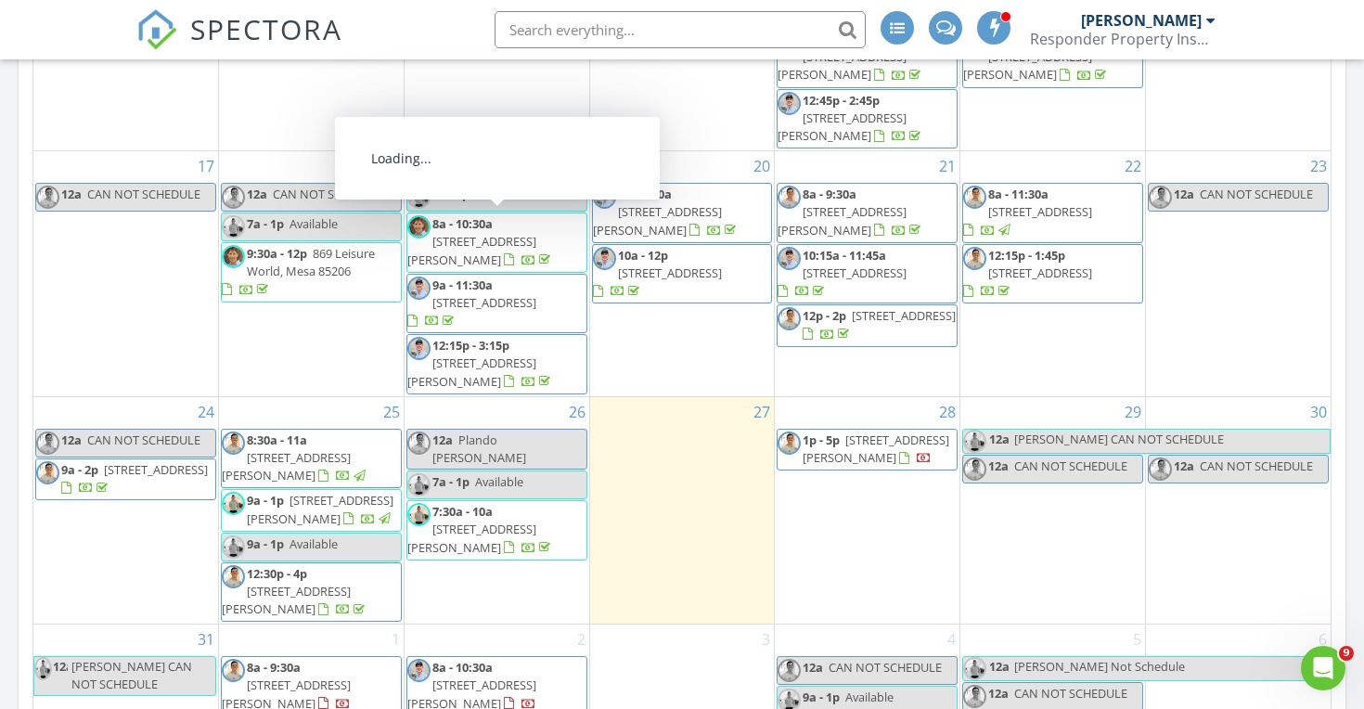 Image resolution: width=1364 pixels, height=709 pixels. What do you see at coordinates (1053, 509) in the screenshot?
I see `td: Go to August 29, 2025` at bounding box center [1053, 509].